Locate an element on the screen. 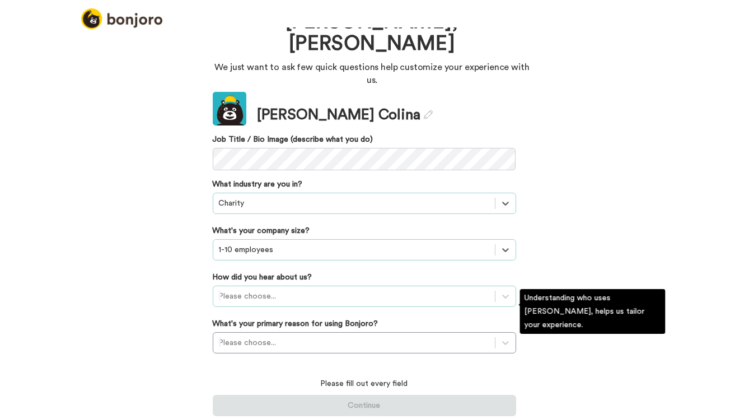 This screenshot has height=419, width=744. button: Continue is located at coordinates (365, 406).